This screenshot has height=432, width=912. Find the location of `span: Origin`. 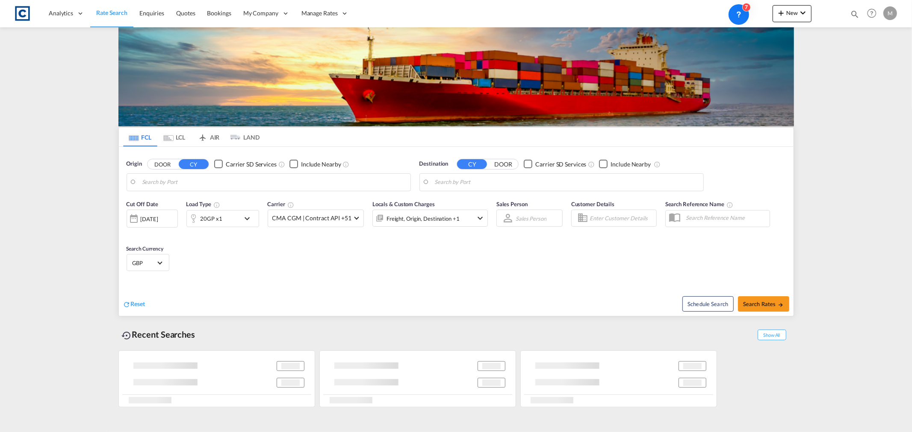

span: Origin is located at coordinates (134, 164).